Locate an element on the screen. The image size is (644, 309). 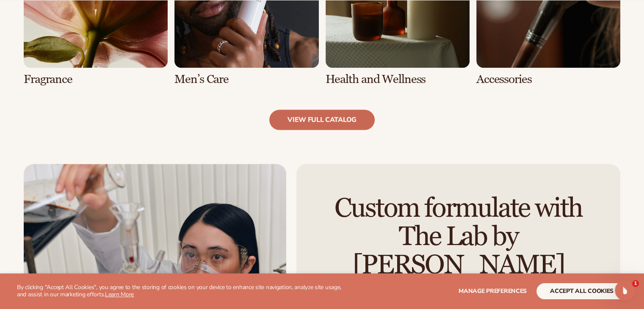
button: Manage preferences is located at coordinates (492, 291).